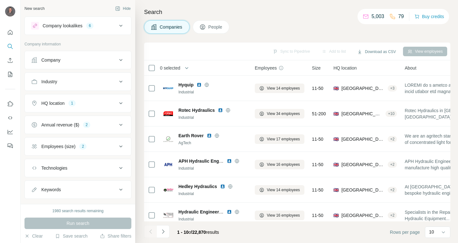 Image resolution: width=458 pixels, height=243 pixels. Describe the element at coordinates (213, 143) in the screenshot. I see `div: AgTech` at that location.